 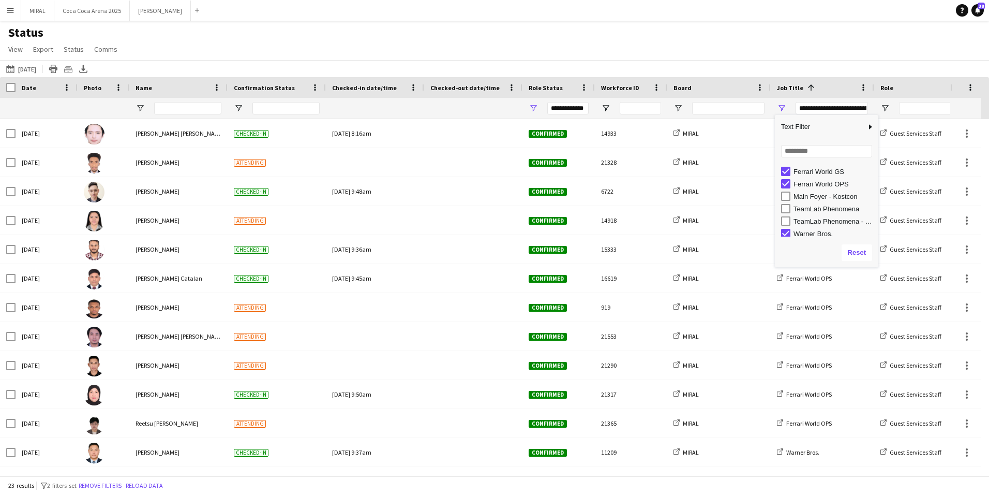 What do you see at coordinates (94, 163) in the screenshot?
I see `img: Abdulsalam Salom` at bounding box center [94, 163].